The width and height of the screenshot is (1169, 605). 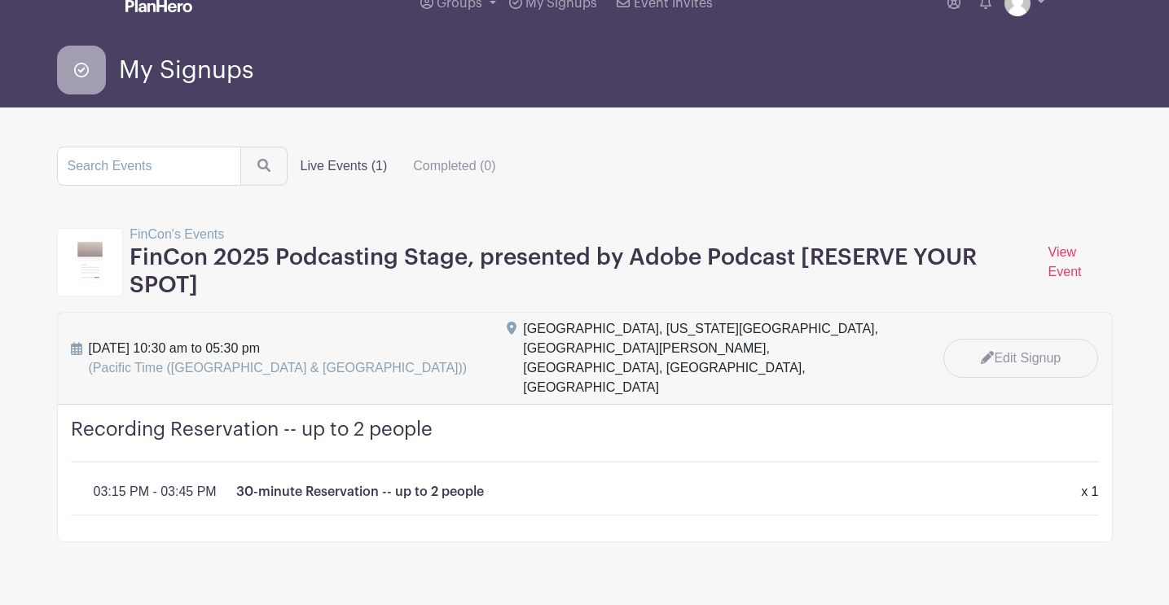 I want to click on h3: FinCon 2025 Podcasting Stage, presented by Adobe Podcast [RESERVE YOUR SPOT], so click(x=585, y=271).